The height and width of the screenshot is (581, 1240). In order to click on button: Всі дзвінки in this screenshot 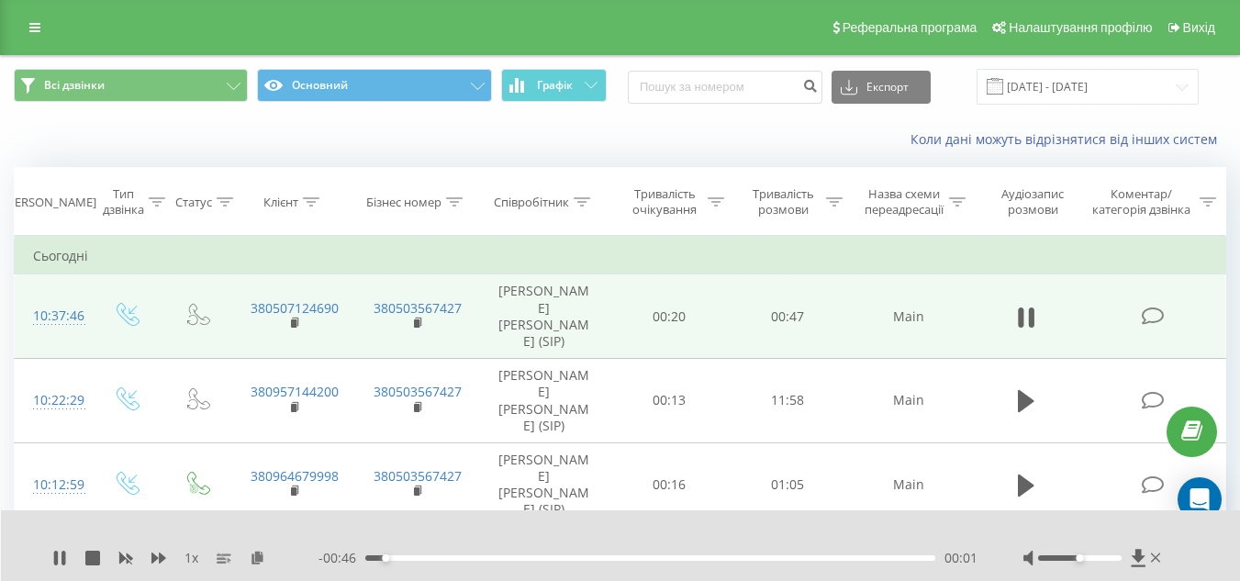, I will do `click(130, 85)`.